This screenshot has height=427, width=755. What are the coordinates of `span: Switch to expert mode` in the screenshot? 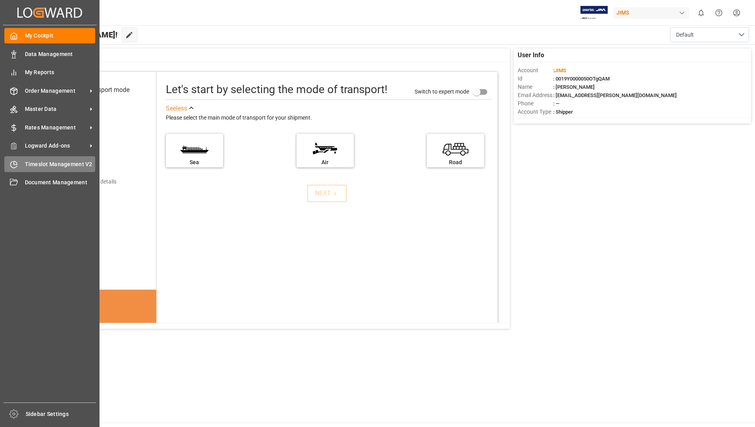 It's located at (442, 91).